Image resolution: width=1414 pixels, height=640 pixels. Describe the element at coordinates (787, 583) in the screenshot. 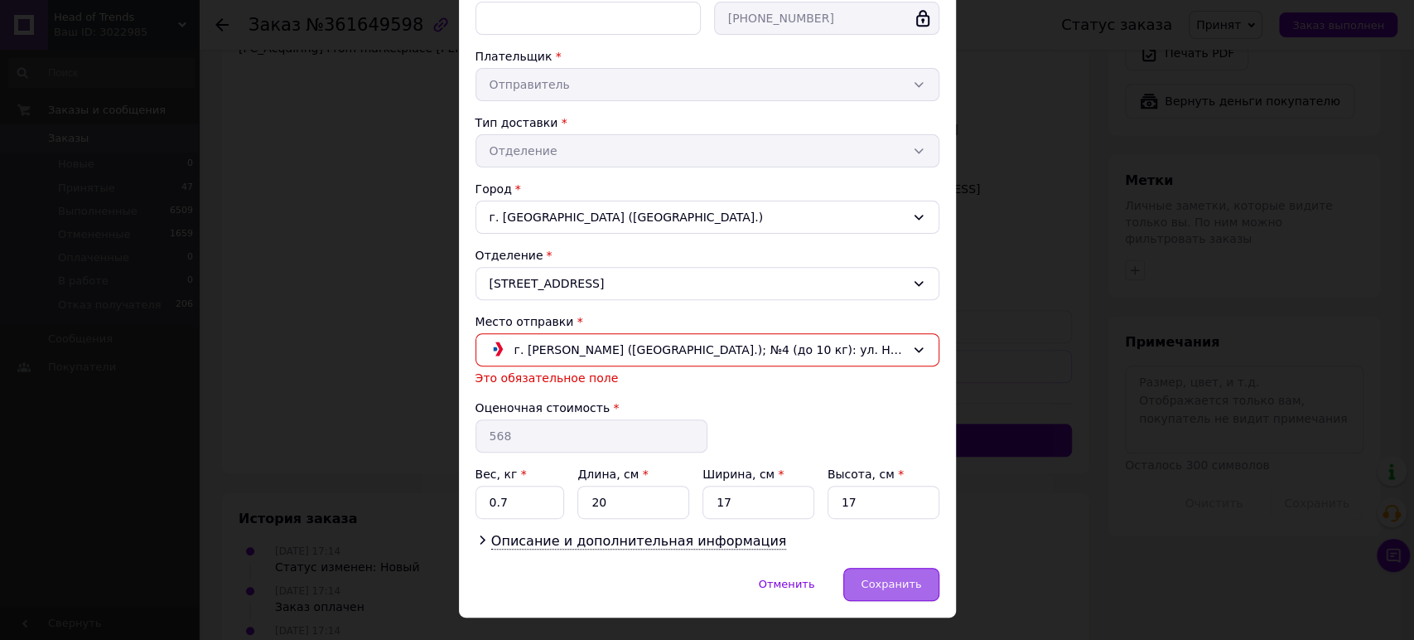

I see `span: Отменить` at that location.